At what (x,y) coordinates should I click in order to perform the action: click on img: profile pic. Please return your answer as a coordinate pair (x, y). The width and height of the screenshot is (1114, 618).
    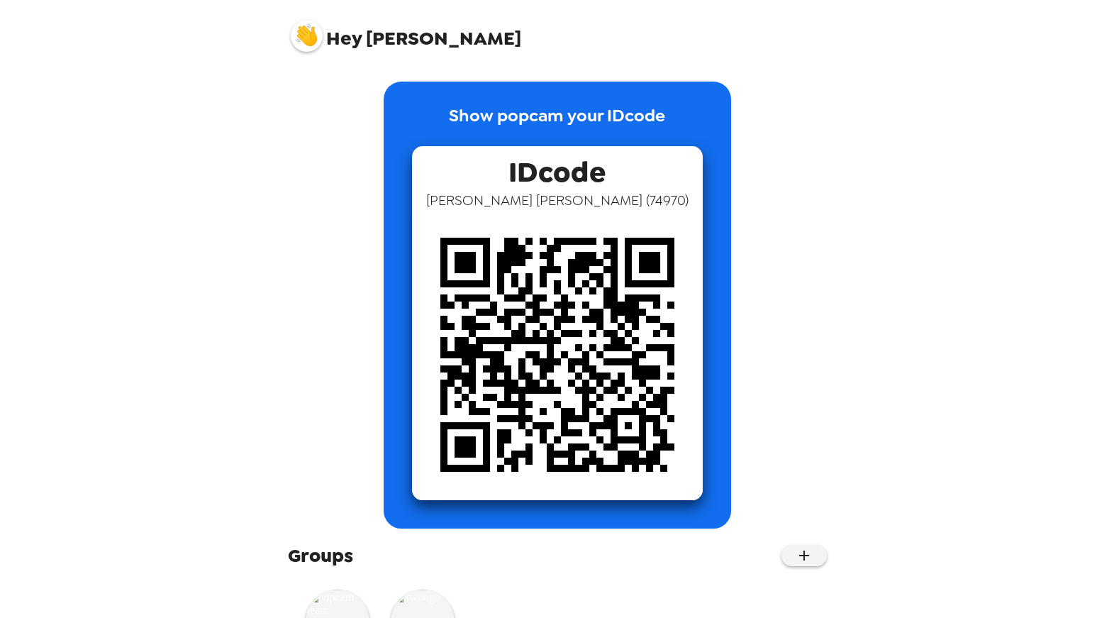
    Looking at the image, I should click on (306, 35).